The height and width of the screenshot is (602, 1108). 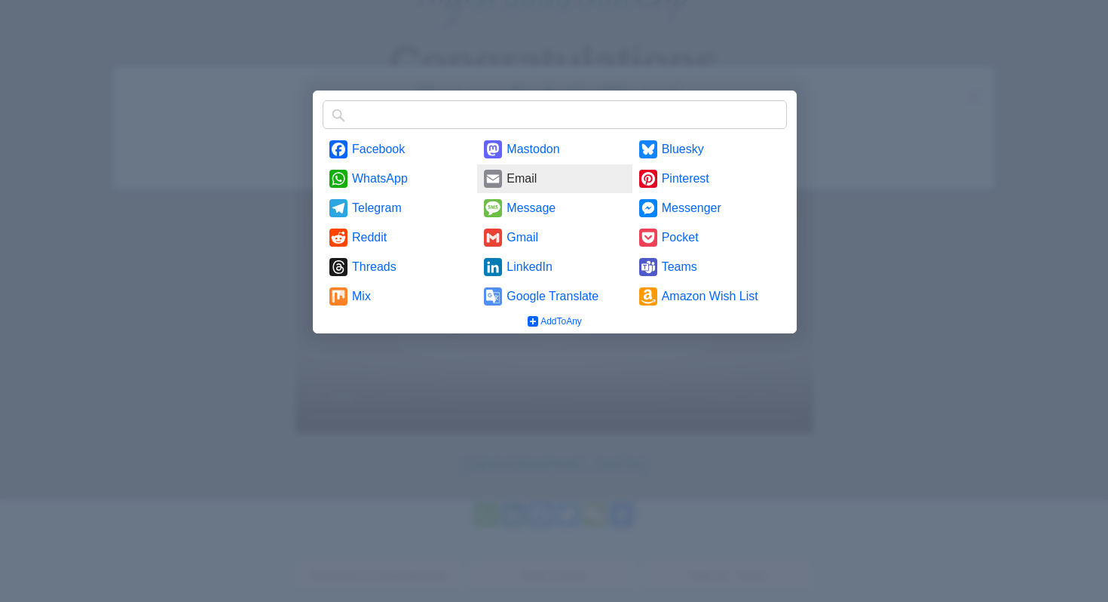 What do you see at coordinates (400, 296) in the screenshot?
I see `a: Mix` at bounding box center [400, 296].